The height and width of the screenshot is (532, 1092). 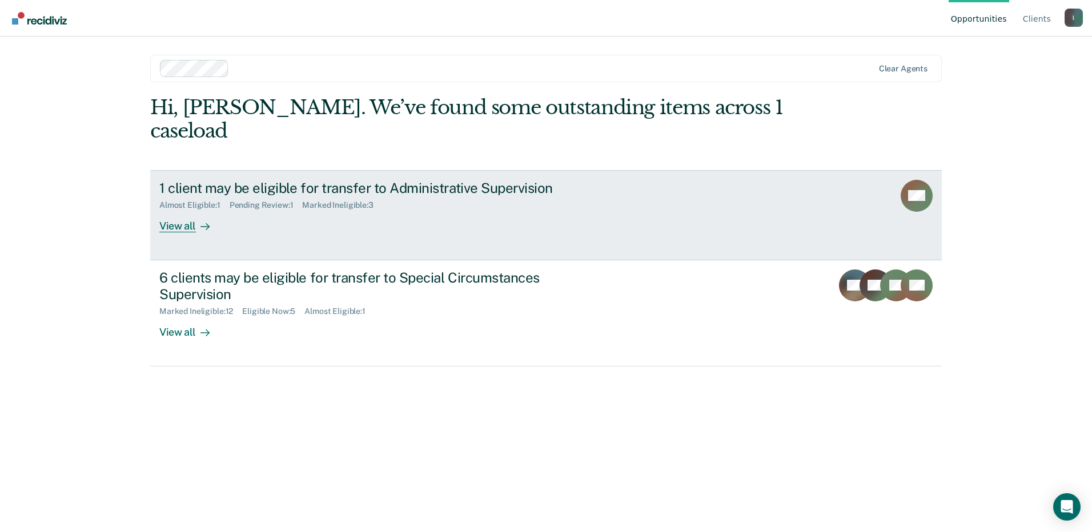 I want to click on div: Pending Review : 1, so click(x=266, y=205).